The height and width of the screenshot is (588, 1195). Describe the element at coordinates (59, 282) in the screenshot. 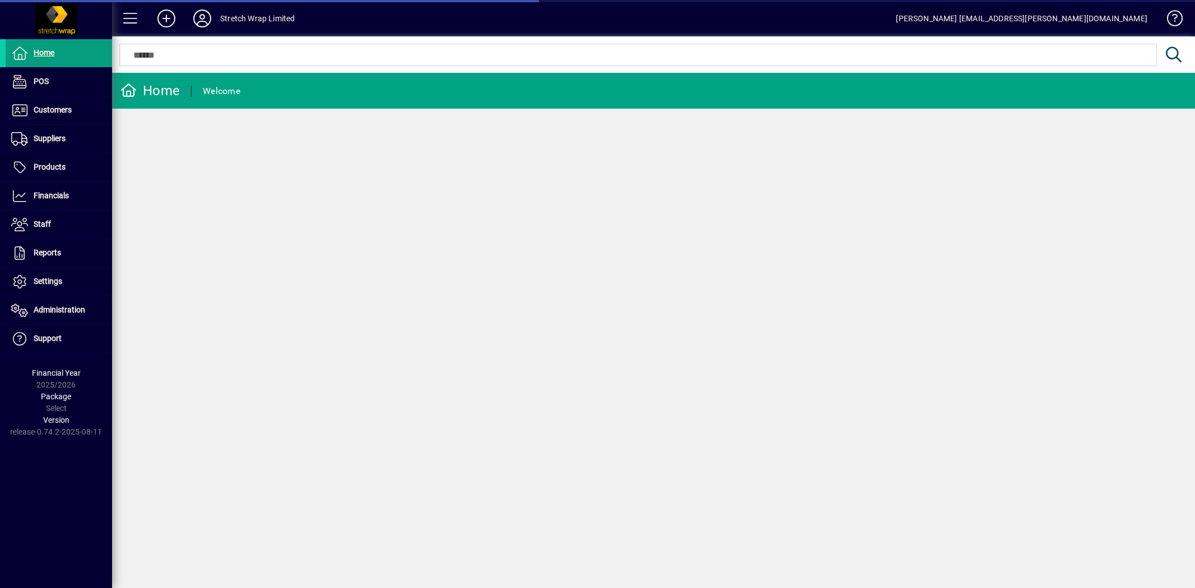

I see `a: Settings` at that location.